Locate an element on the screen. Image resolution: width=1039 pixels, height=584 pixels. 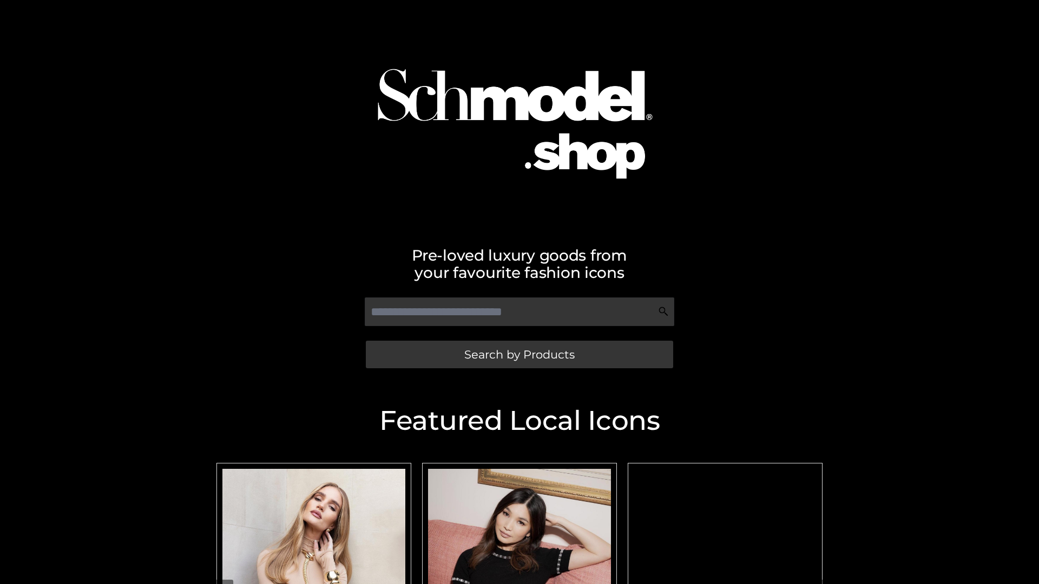
img: Search Icon is located at coordinates (664, 312).